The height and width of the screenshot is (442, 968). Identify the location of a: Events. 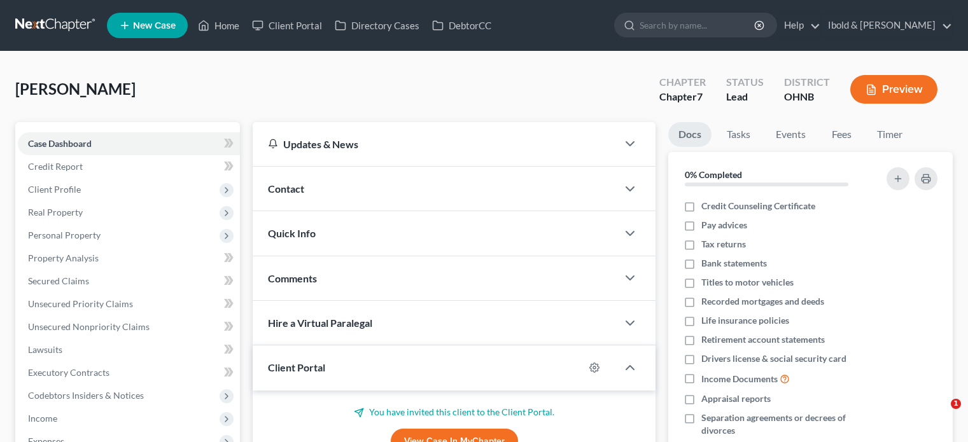
(791, 134).